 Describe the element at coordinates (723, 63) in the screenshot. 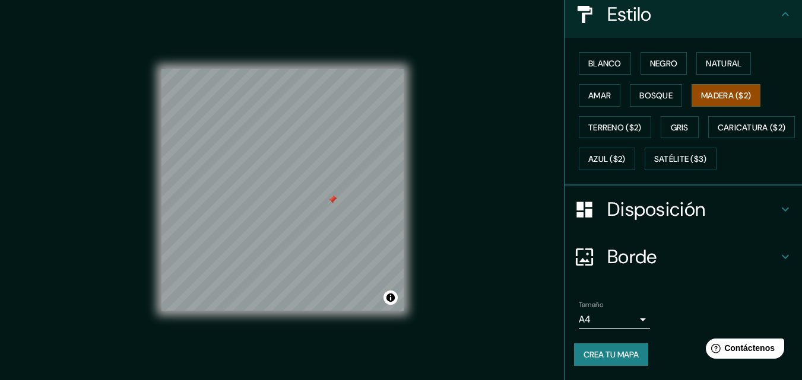

I see `button: Natural` at that location.